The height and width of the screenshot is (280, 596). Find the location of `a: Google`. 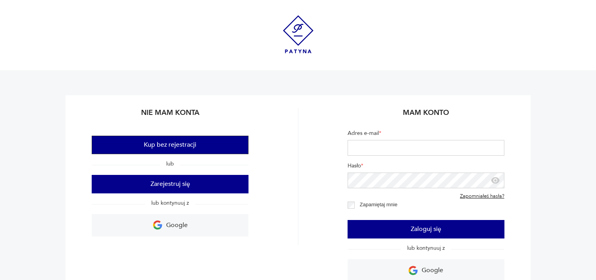

a: Google is located at coordinates (170, 225).